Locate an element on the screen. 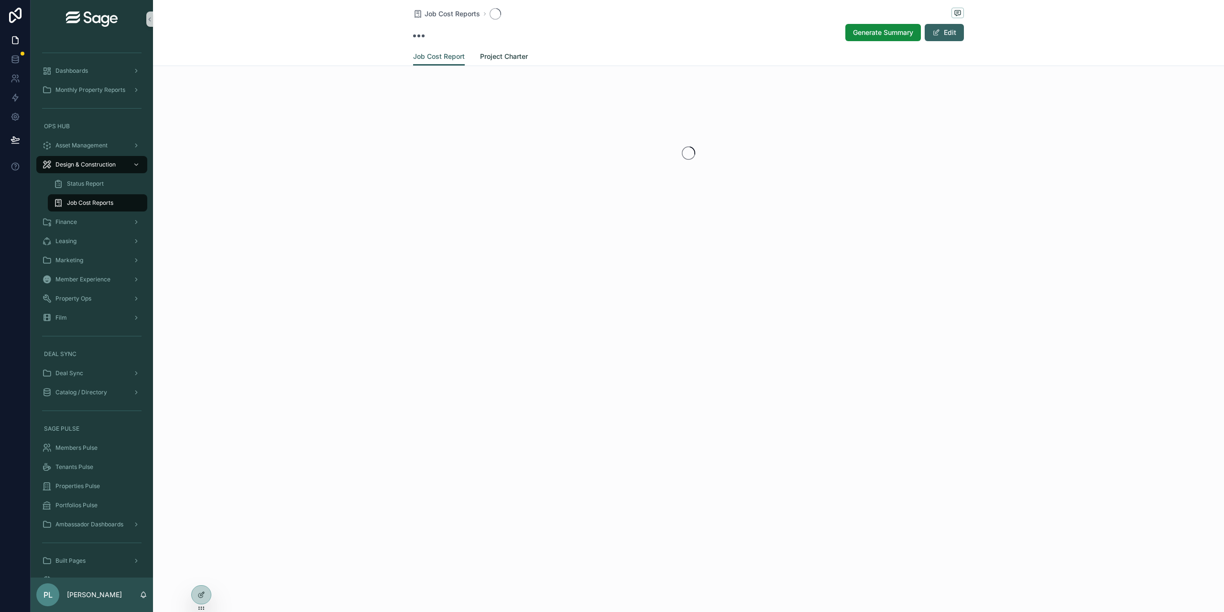 This screenshot has height=612, width=1224. a: SAGE PULSE is located at coordinates (92, 428).